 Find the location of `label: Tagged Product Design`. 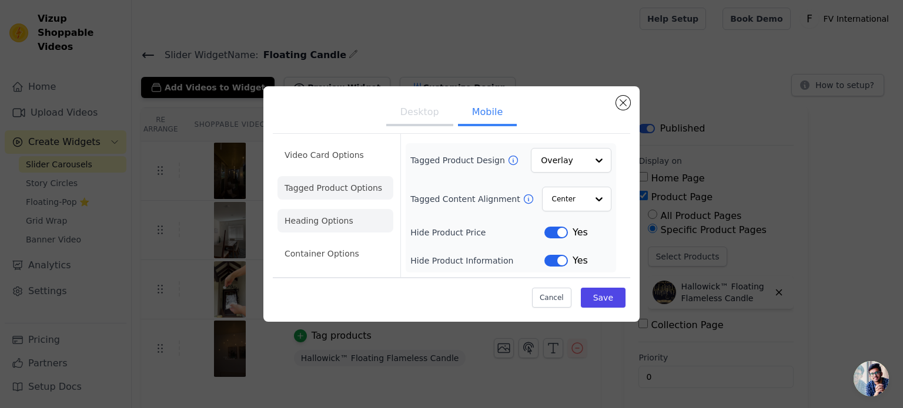

label: Tagged Product Design is located at coordinates (458, 160).